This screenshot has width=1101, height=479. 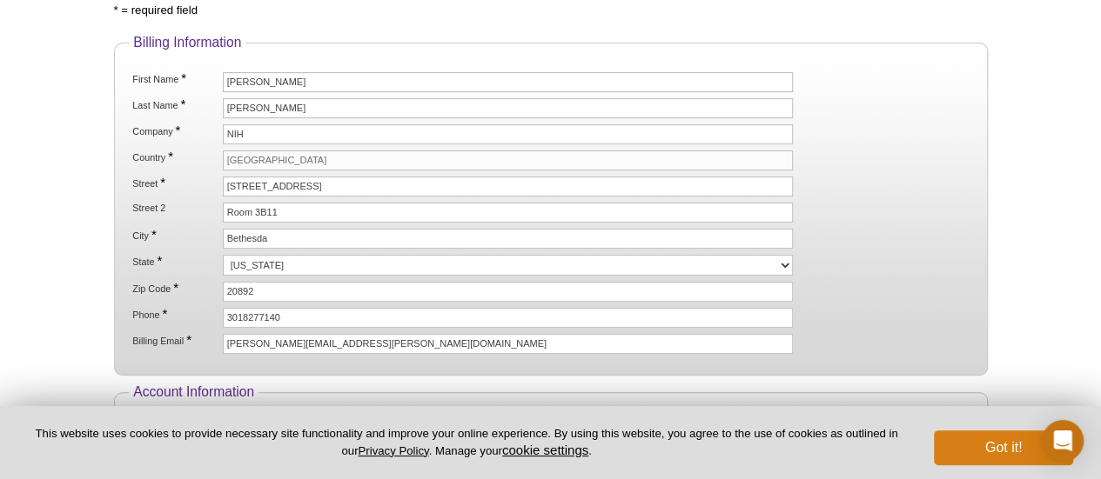 I want to click on label: State, so click(x=175, y=261).